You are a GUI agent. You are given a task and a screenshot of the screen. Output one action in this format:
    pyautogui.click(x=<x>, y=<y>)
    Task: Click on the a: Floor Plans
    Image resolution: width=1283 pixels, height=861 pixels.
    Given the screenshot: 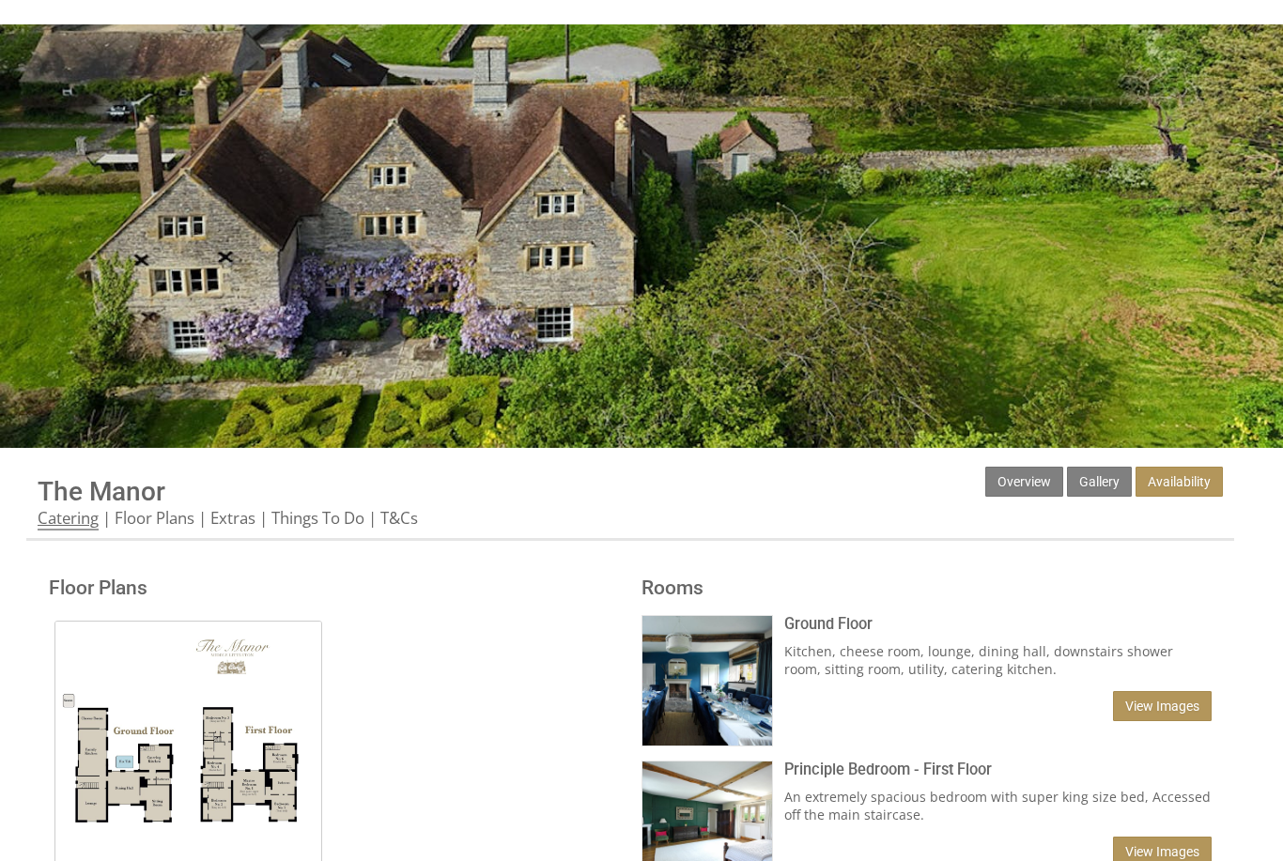 What is the action you would take?
    pyautogui.click(x=154, y=518)
    